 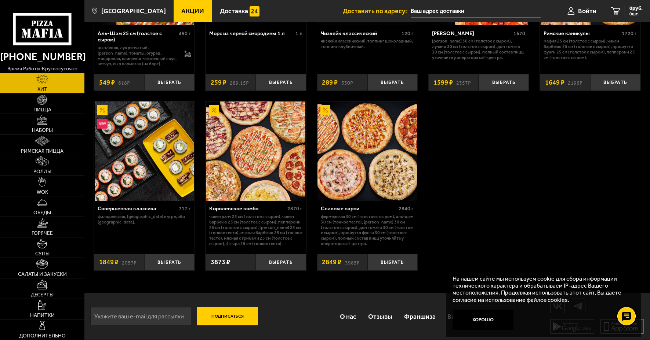 I want to click on s: 2196 ₽, so click(x=575, y=83).